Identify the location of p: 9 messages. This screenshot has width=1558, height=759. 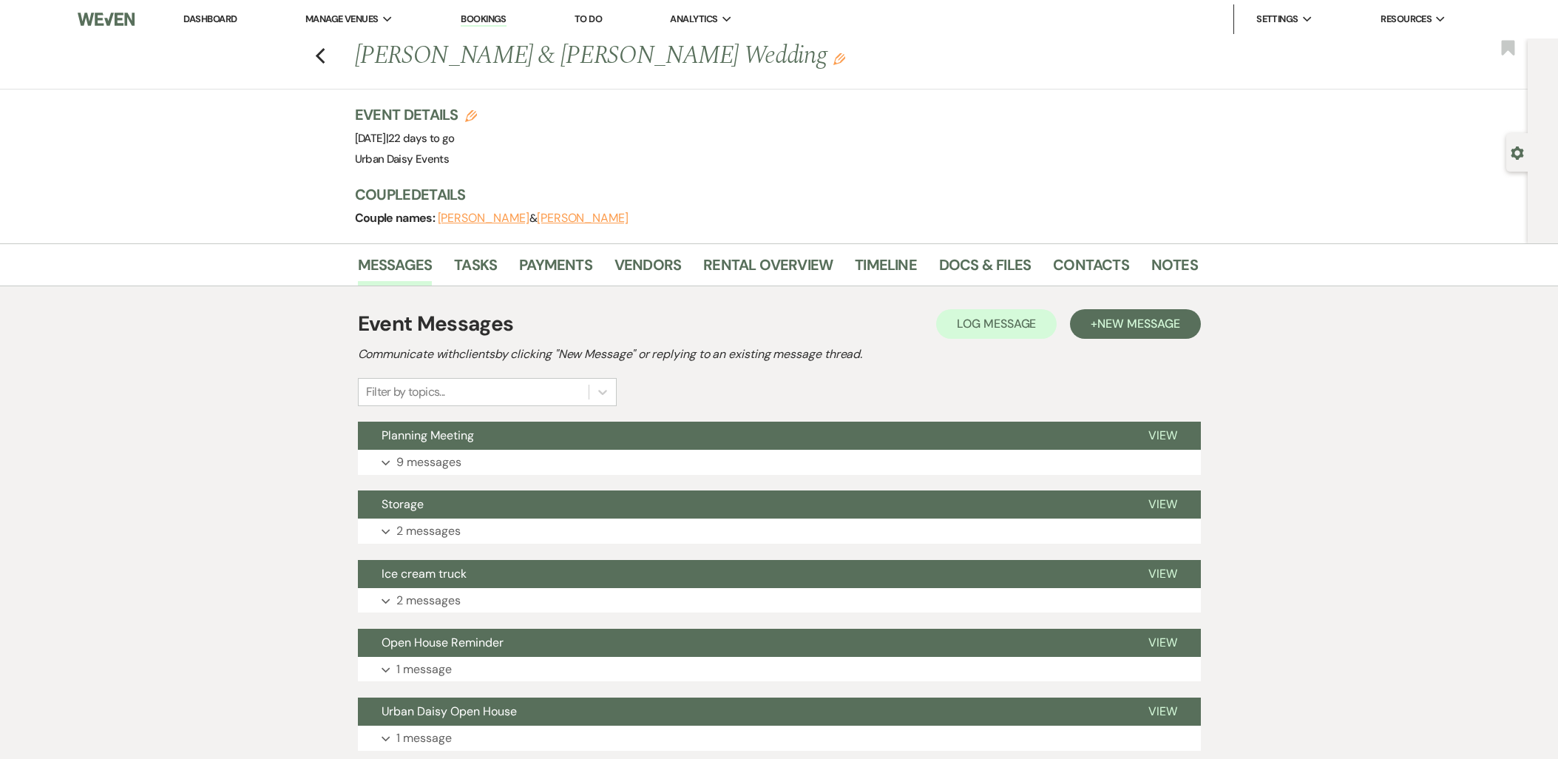
(429, 462).